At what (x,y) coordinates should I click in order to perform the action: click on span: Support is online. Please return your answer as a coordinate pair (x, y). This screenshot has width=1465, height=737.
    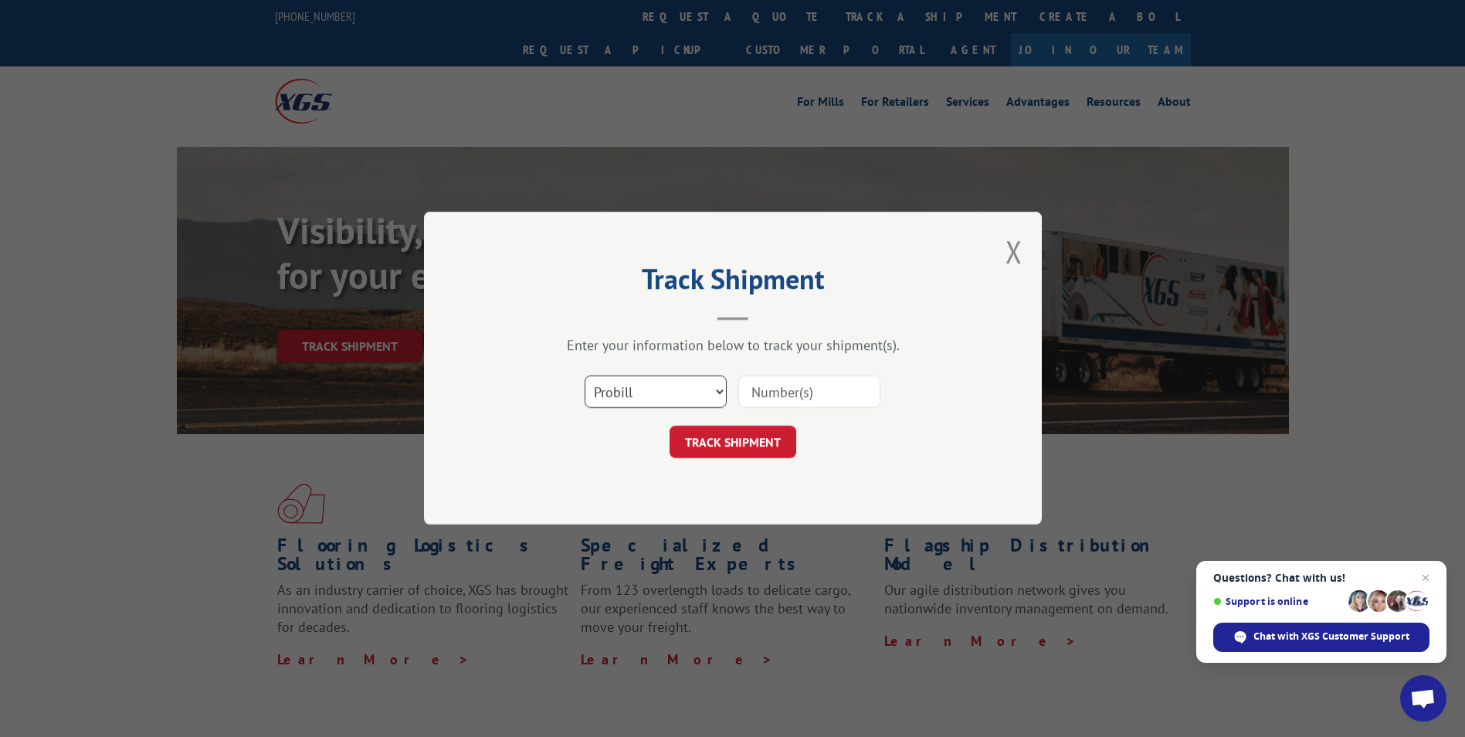
    Looking at the image, I should click on (1278, 601).